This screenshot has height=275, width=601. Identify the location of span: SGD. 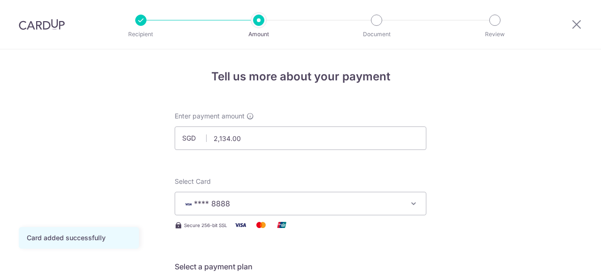
(194, 138).